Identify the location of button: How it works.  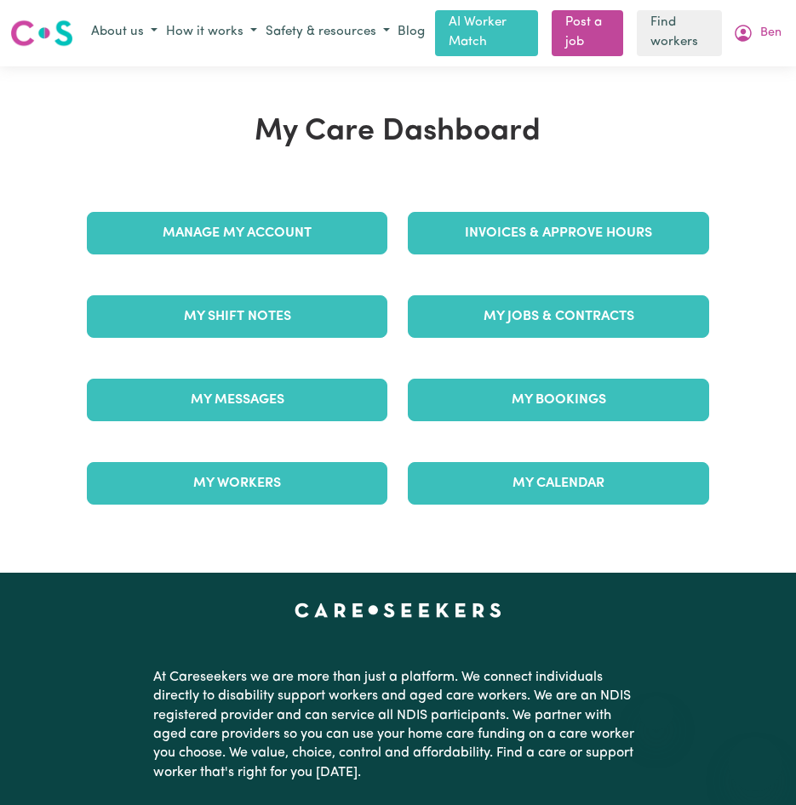
(211, 32).